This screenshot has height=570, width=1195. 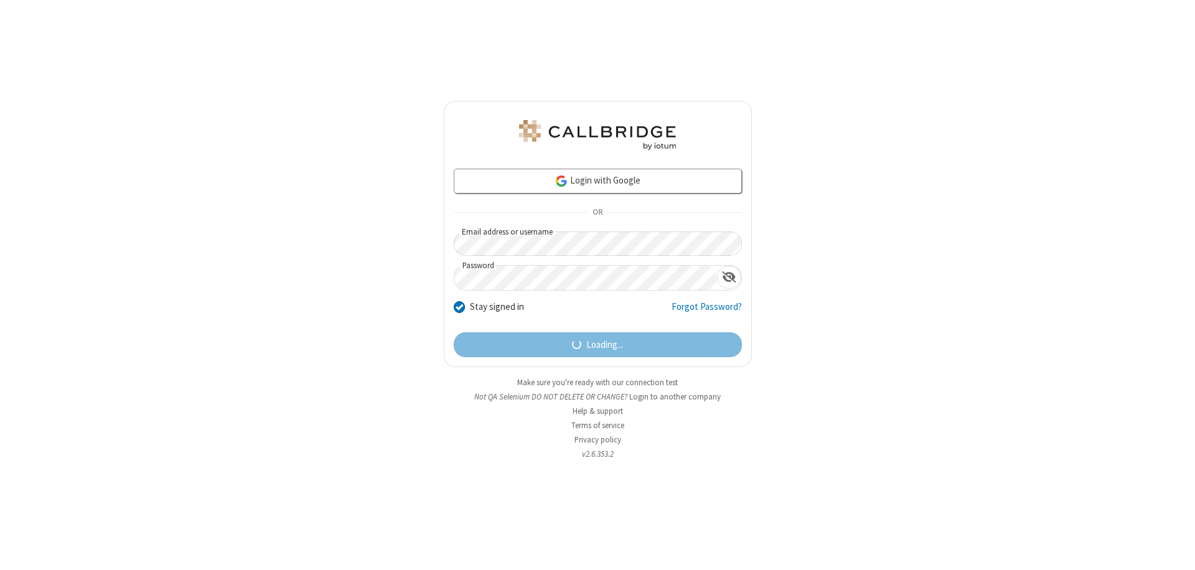 What do you see at coordinates (598, 440) in the screenshot?
I see `a: Privacy policy` at bounding box center [598, 440].